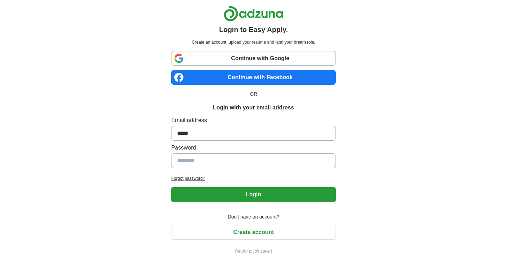  I want to click on p: Create an account, upload your resume and land your dream role., so click(253, 42).